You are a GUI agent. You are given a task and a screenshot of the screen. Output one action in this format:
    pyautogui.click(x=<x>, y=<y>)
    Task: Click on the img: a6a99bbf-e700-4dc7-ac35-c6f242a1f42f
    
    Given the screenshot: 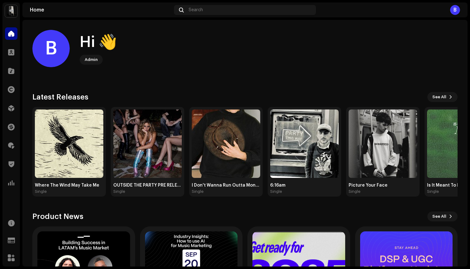 What is the action you would take?
    pyautogui.click(x=226, y=144)
    